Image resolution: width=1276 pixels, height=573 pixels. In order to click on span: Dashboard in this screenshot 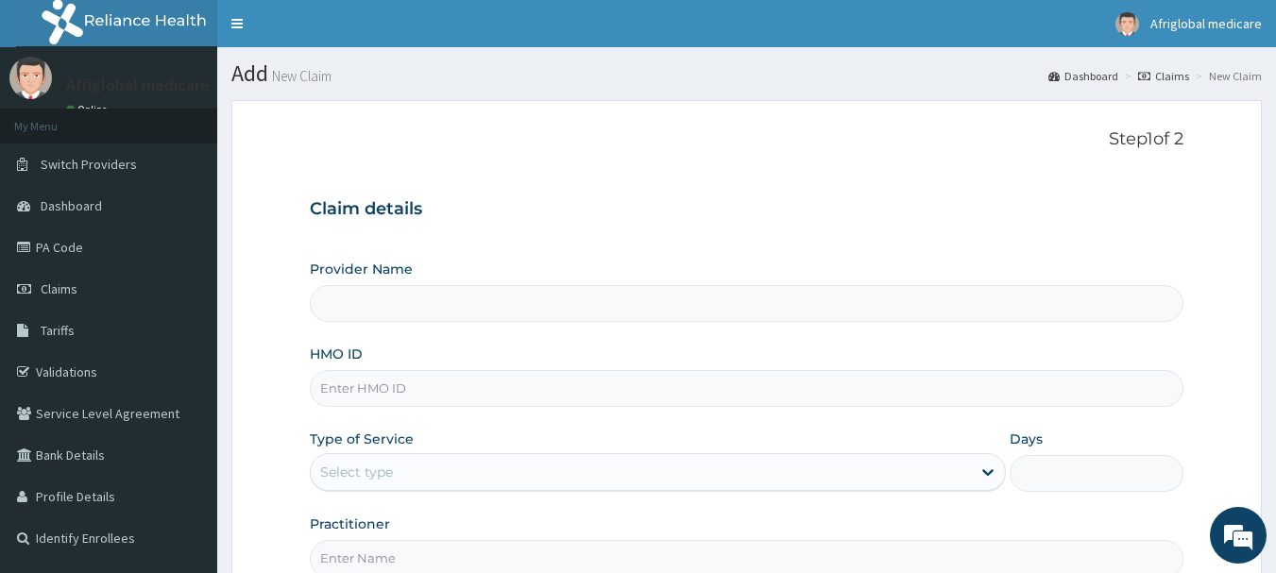, I will do `click(71, 206)`.